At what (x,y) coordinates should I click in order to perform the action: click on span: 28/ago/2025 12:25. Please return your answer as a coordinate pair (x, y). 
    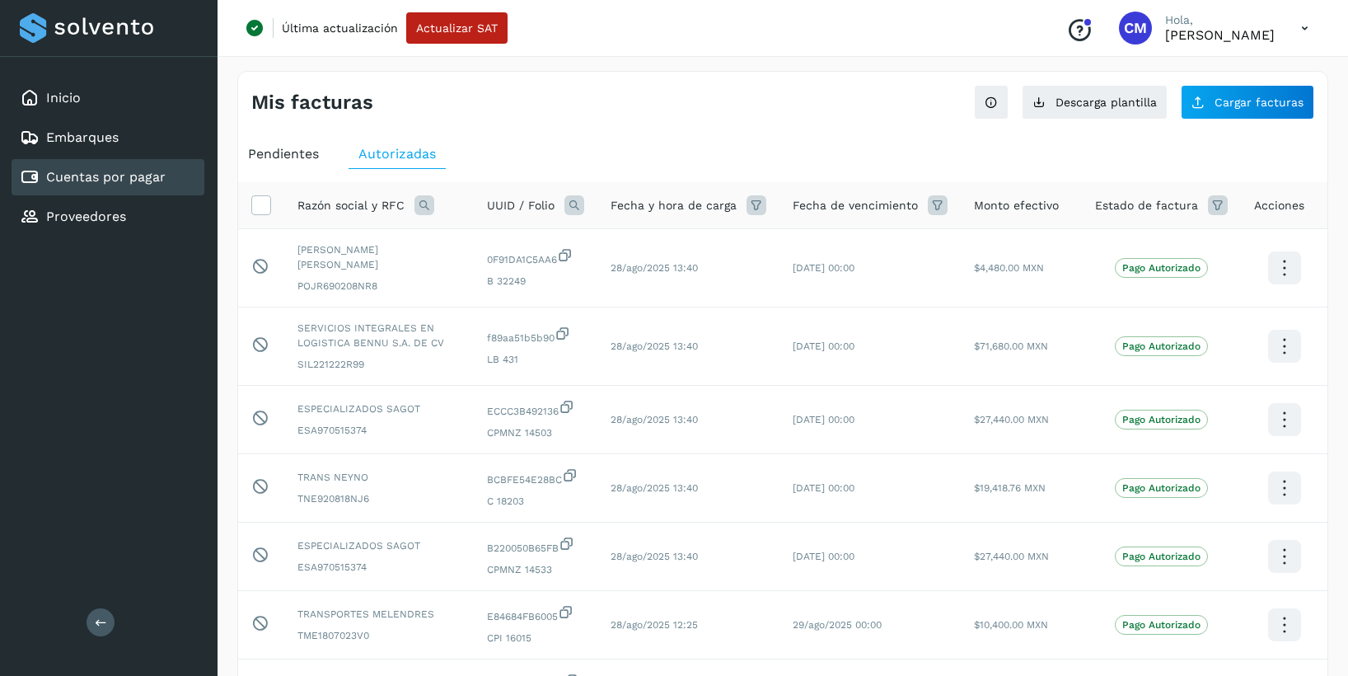
    Looking at the image, I should click on (654, 625).